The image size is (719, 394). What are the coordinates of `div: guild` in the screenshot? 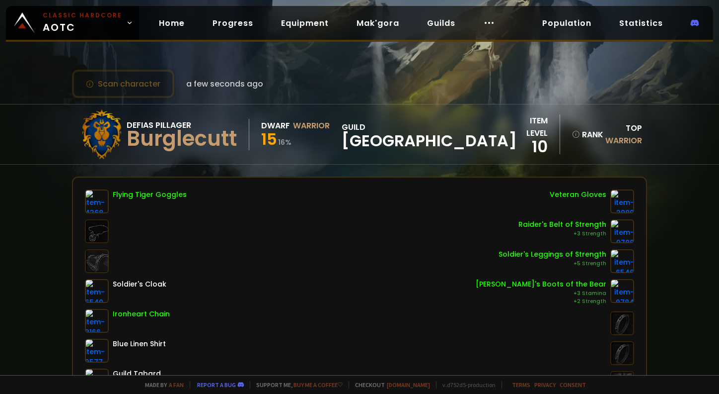 It's located at (429, 134).